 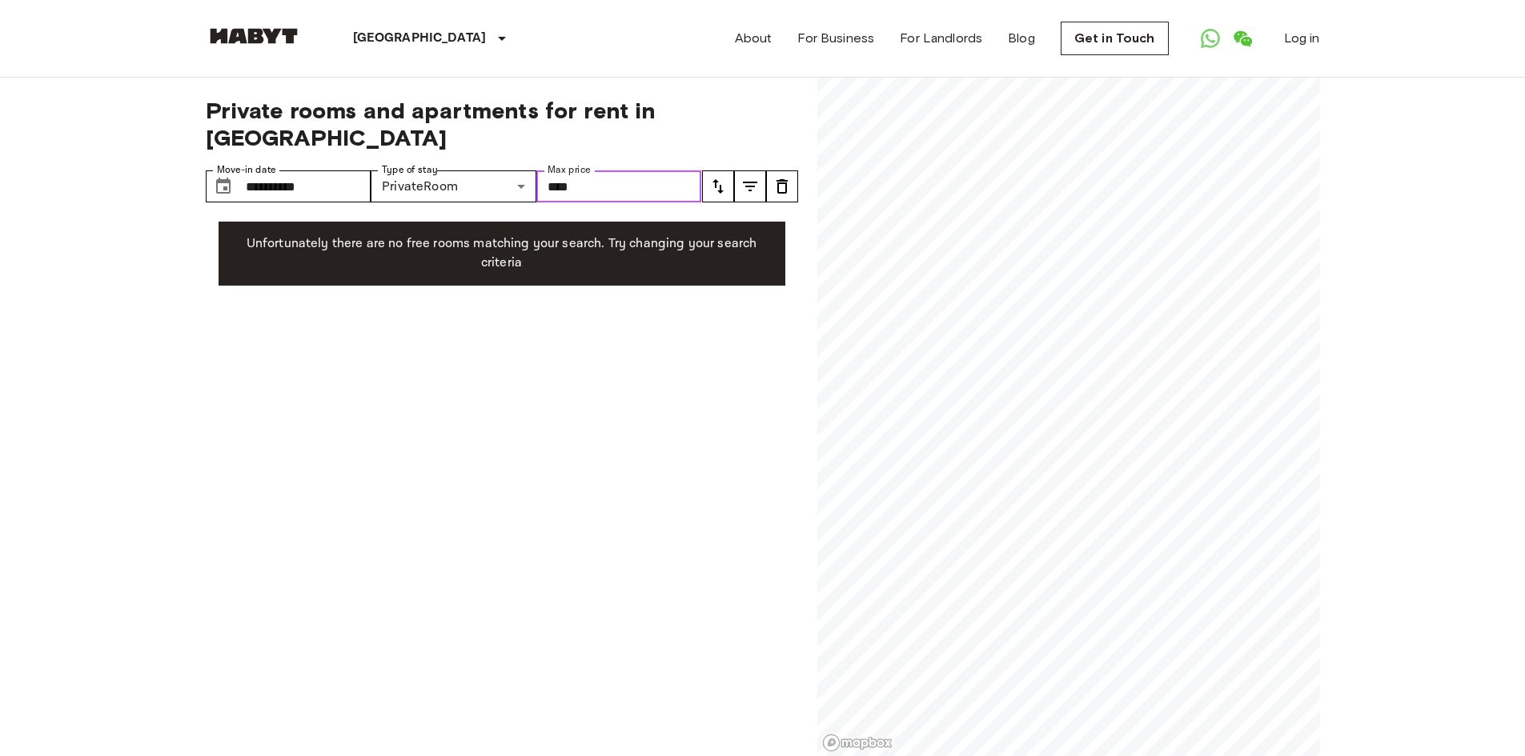 I want to click on label: Max price, so click(x=569, y=170).